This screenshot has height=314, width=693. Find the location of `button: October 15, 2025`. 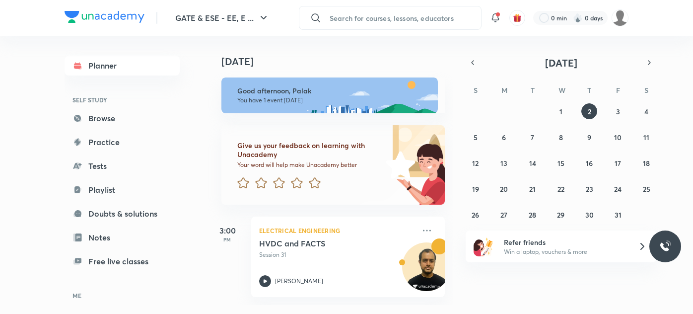

button: October 15, 2025 is located at coordinates (561, 163).